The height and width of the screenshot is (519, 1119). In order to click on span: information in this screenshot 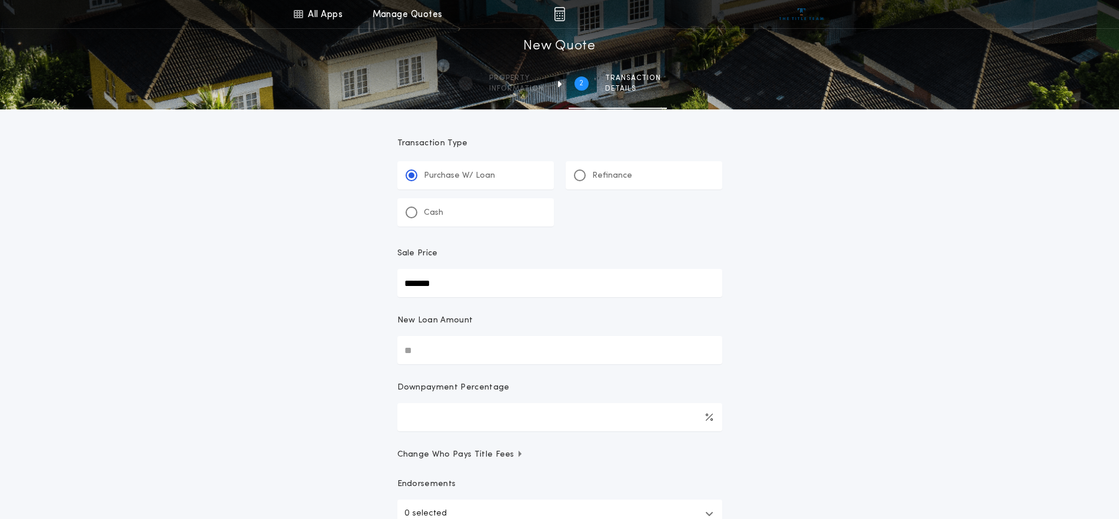, I will do `click(516, 89)`.